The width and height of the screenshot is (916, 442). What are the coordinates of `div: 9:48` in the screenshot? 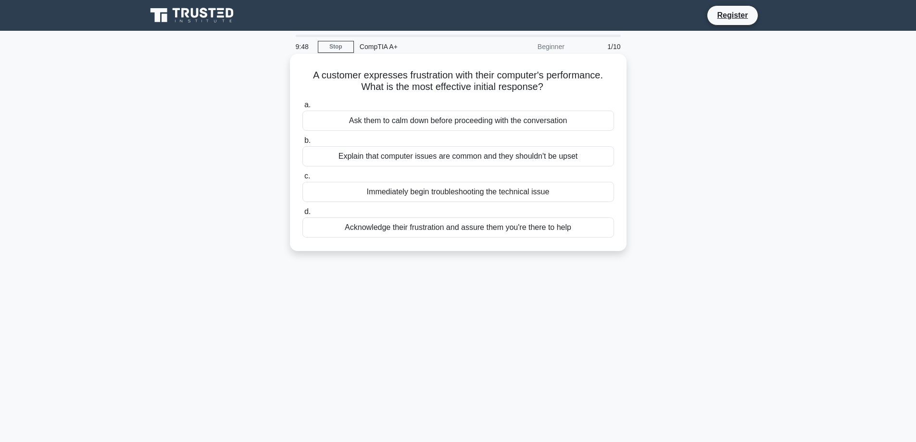 It's located at (304, 47).